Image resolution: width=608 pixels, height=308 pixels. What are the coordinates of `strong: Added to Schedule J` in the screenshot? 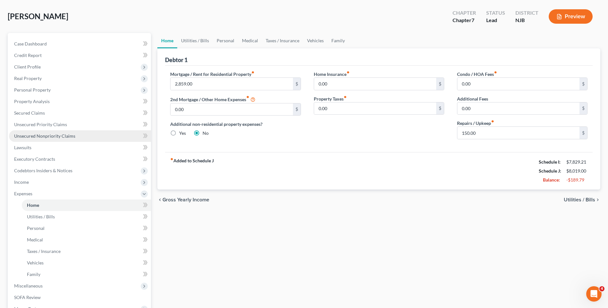 It's located at (192, 171).